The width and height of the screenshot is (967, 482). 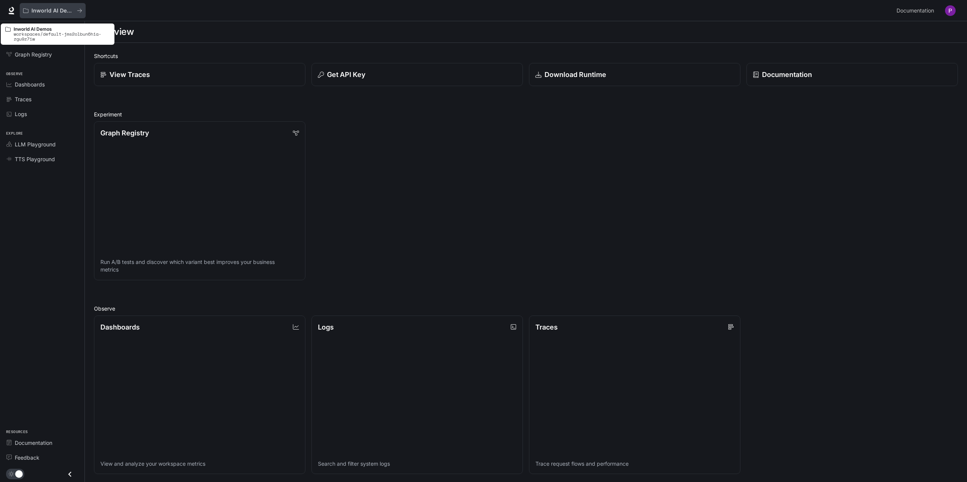 What do you see at coordinates (635, 463) in the screenshot?
I see `p: Trace request flows and performance` at bounding box center [635, 463].